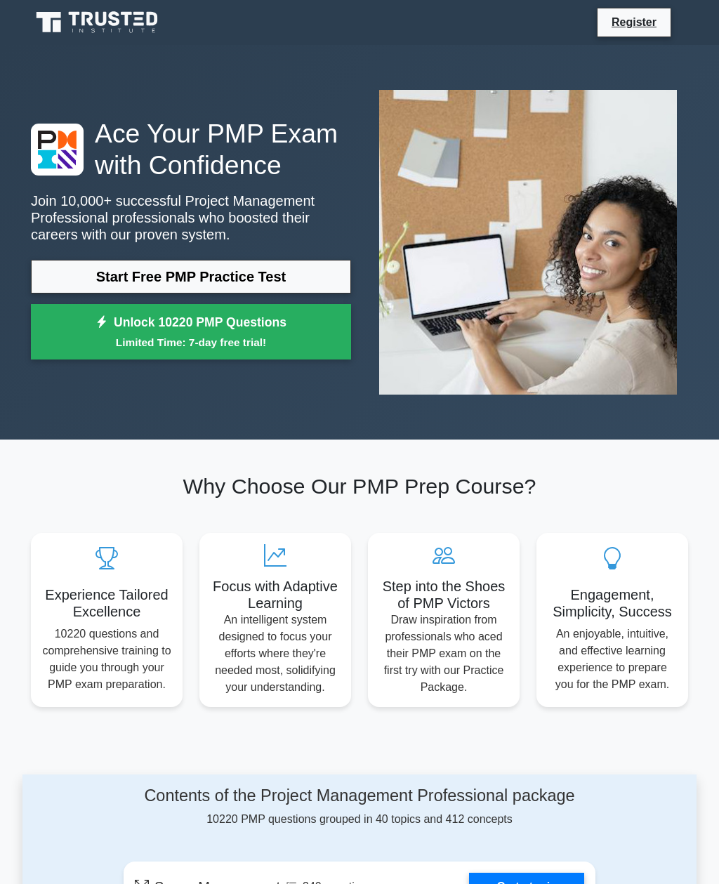  Describe the element at coordinates (275, 595) in the screenshot. I see `h5: Focus with Adaptive Learning` at that location.